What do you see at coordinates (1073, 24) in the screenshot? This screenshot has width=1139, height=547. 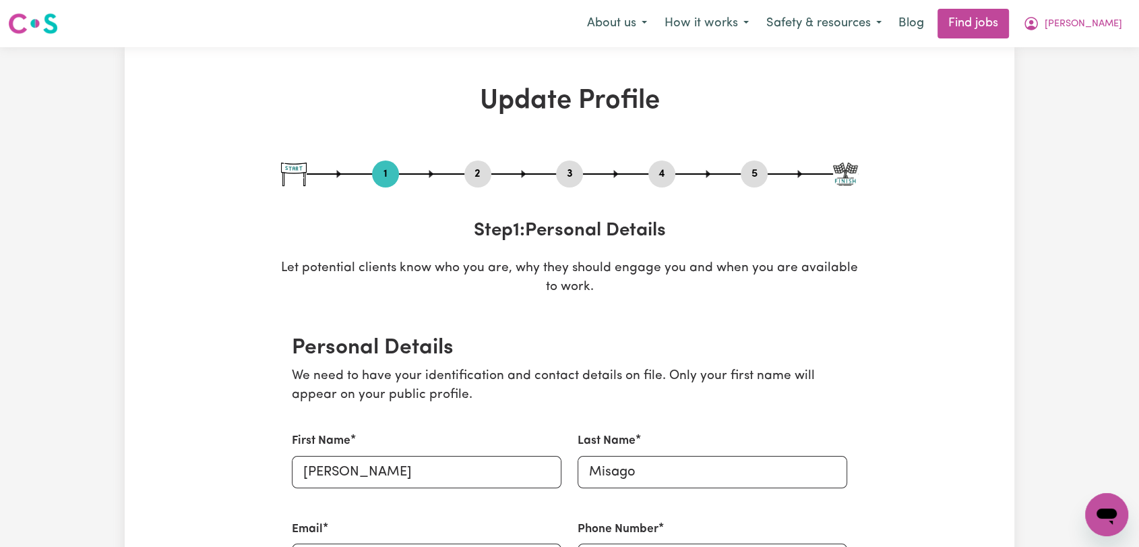 I see `button: My Account` at bounding box center [1073, 24].